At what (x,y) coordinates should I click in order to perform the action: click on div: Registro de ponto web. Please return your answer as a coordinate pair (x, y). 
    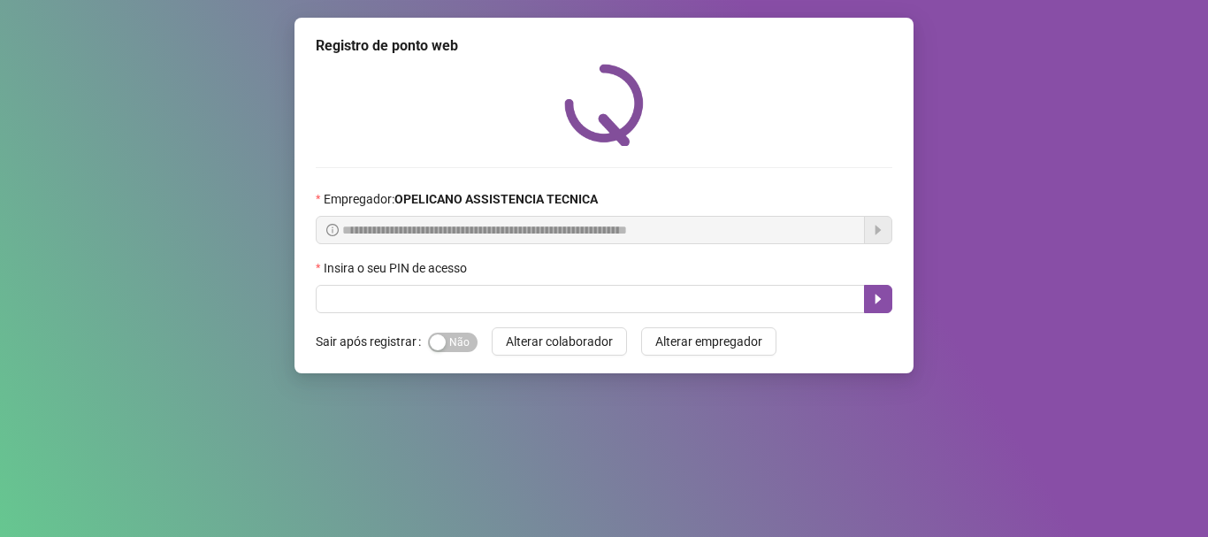
    Looking at the image, I should click on (604, 46).